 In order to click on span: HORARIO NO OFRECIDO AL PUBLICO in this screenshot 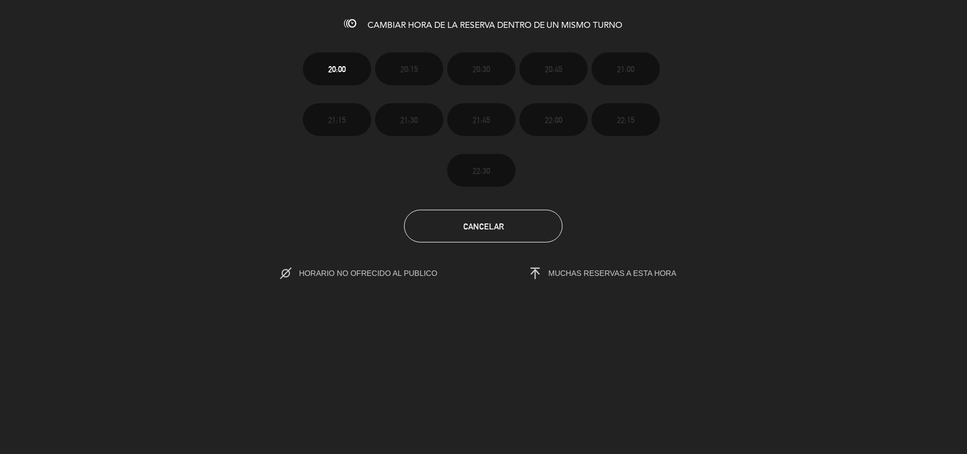, I will do `click(380, 273)`.